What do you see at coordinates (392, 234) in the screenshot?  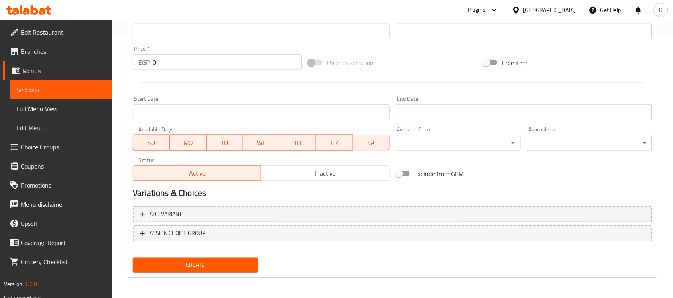 I see `button: ASSIGN CHOICE GROUP` at bounding box center [392, 234].